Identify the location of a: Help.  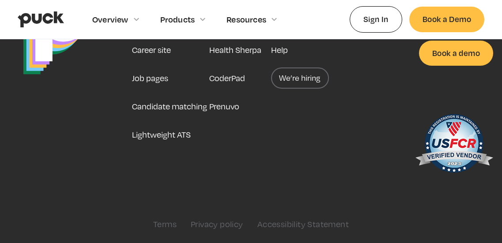
(280, 50).